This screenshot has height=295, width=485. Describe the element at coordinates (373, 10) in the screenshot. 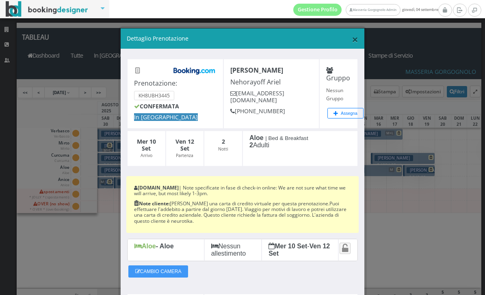

I see `a: Masseria Gorgognolo Admin` at that location.